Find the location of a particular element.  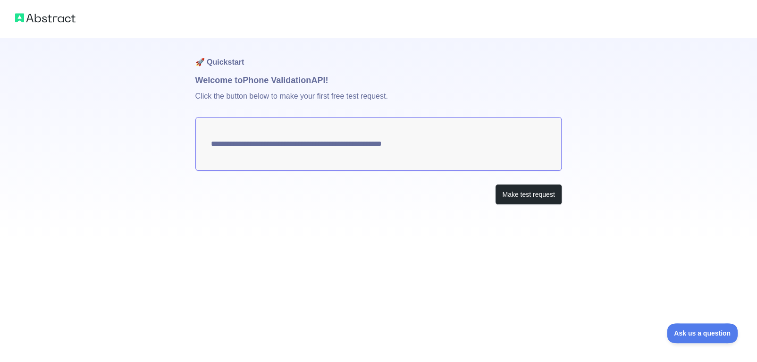

h1: Welcome to Phone Validation API! is located at coordinates (378, 80).